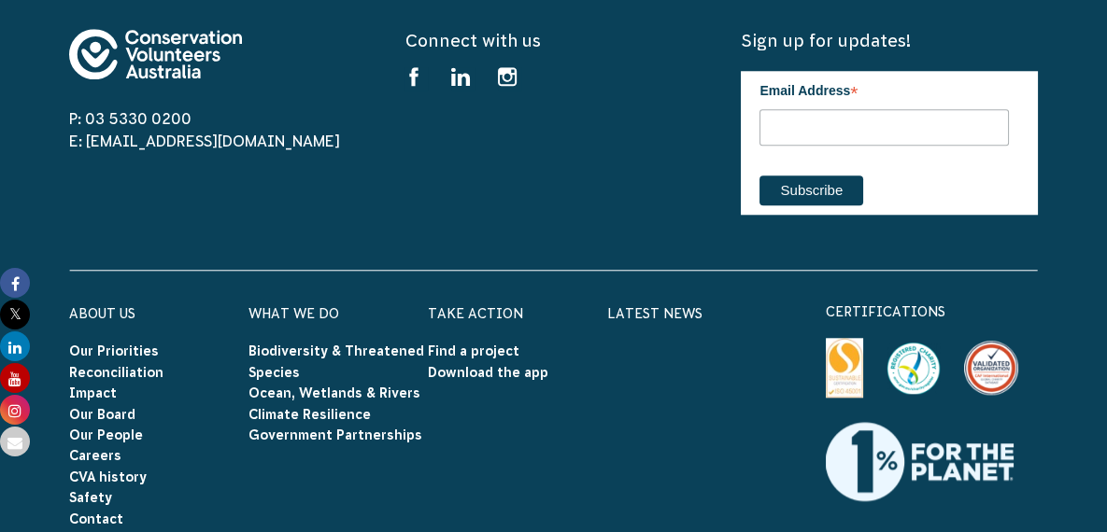  I want to click on a: What We Do, so click(293, 314).